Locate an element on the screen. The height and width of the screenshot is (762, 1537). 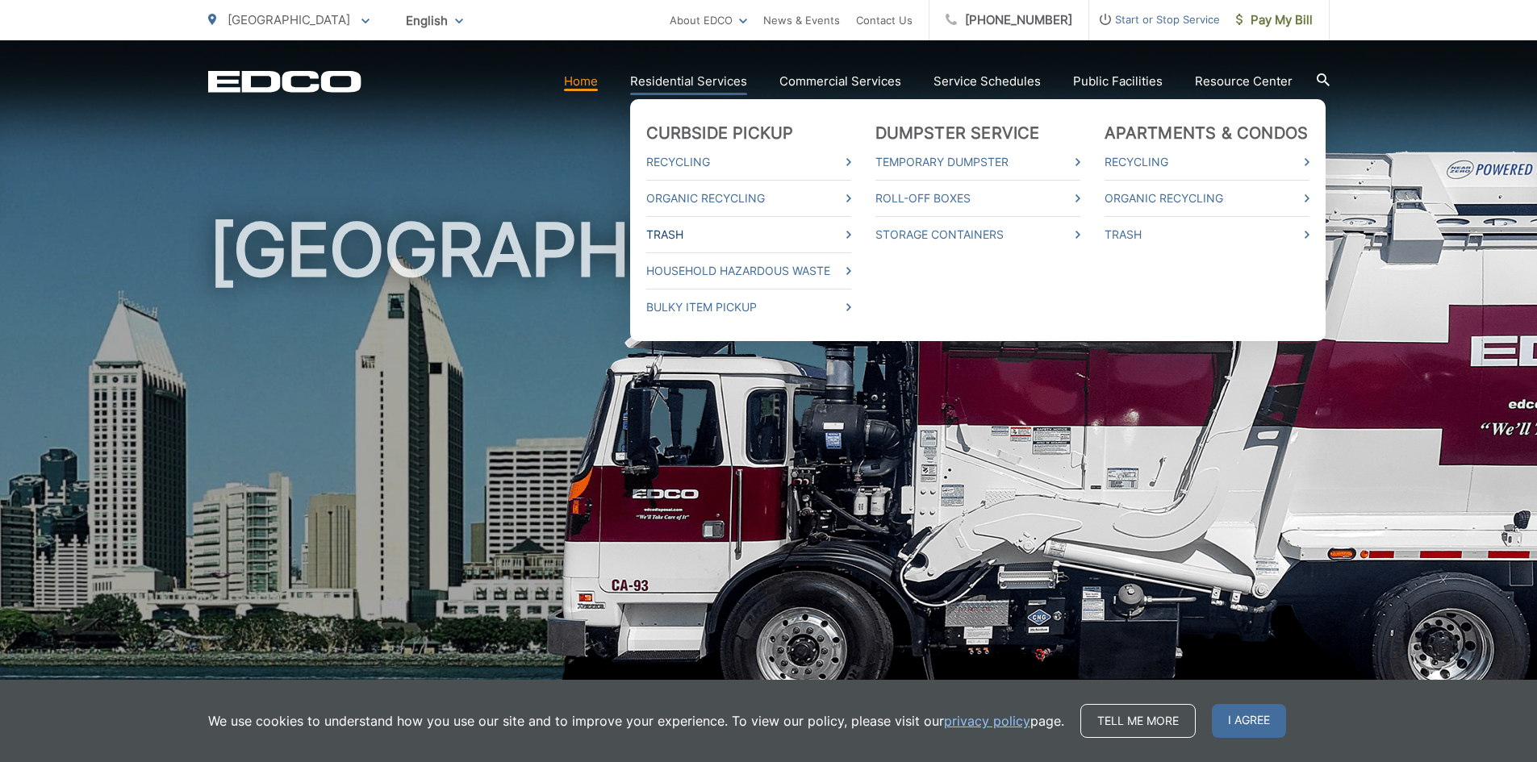
a: Residential Services is located at coordinates (688, 81).